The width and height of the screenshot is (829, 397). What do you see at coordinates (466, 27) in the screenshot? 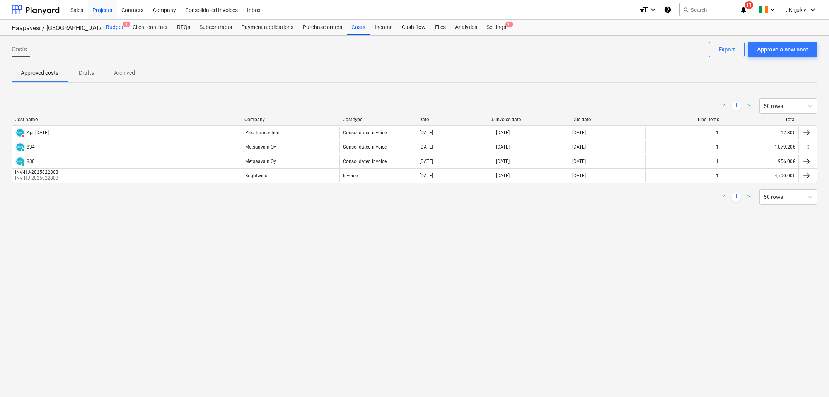
I see `div: Analytics` at bounding box center [466, 27].